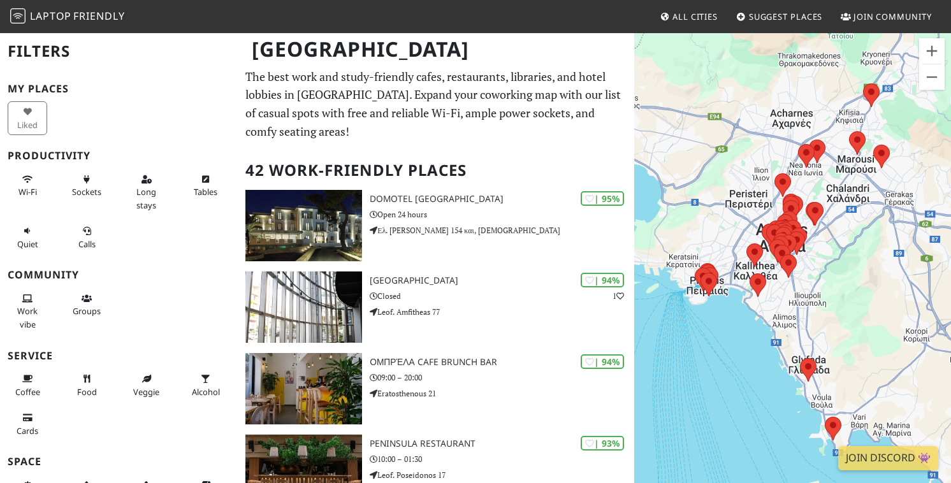 The width and height of the screenshot is (951, 483). Describe the element at coordinates (602, 198) in the screenshot. I see `div: | 95%` at that location.